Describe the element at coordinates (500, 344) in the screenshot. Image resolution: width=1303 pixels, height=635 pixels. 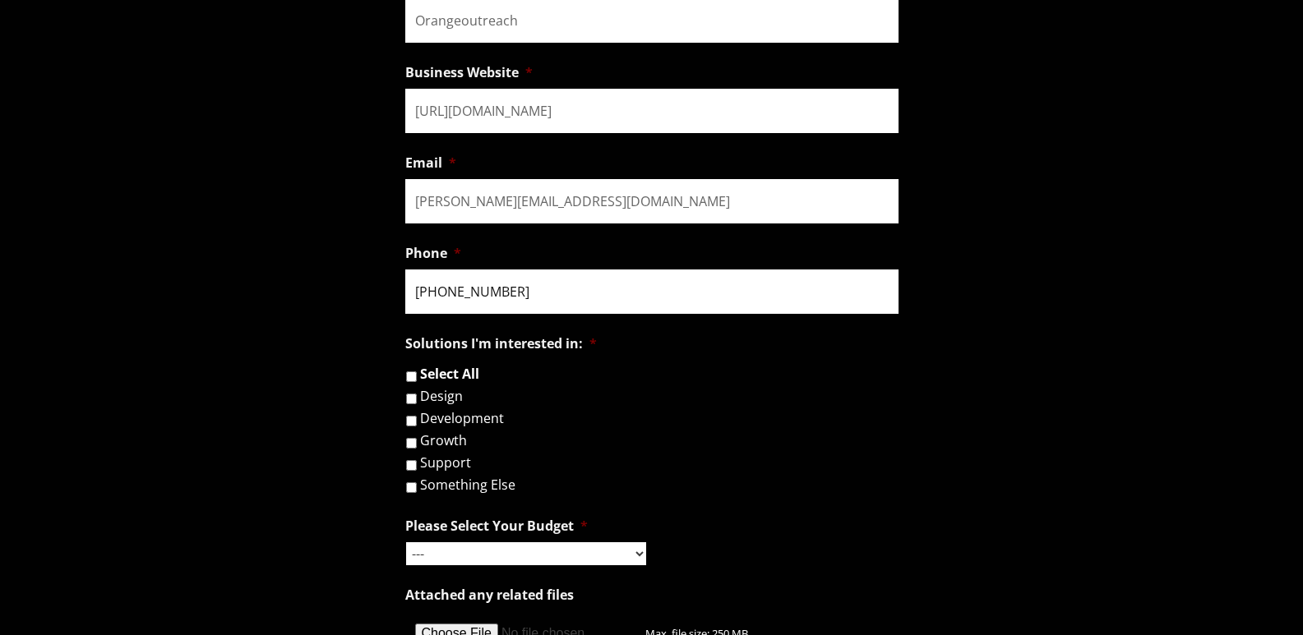
I see `label: Solutions I'm interested in:` at that location.